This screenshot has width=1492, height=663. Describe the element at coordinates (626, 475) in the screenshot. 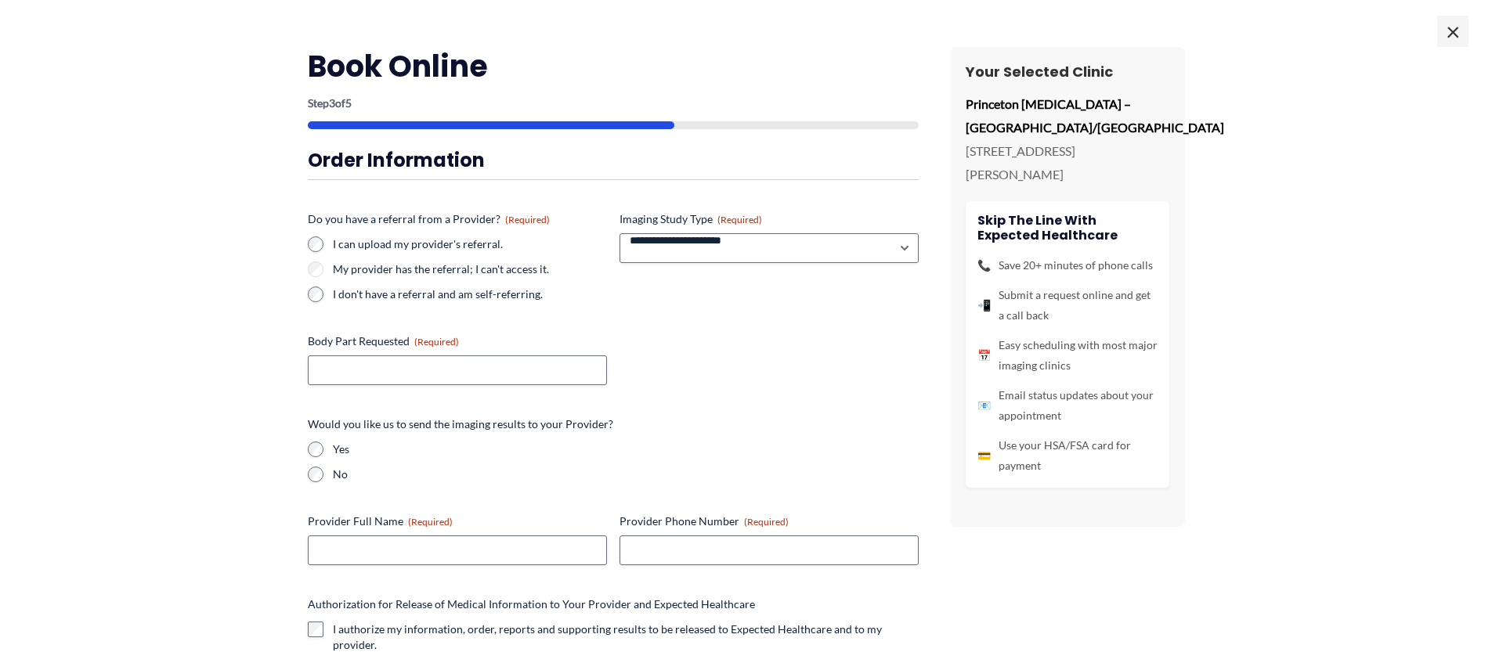

I see `label: No` at that location.